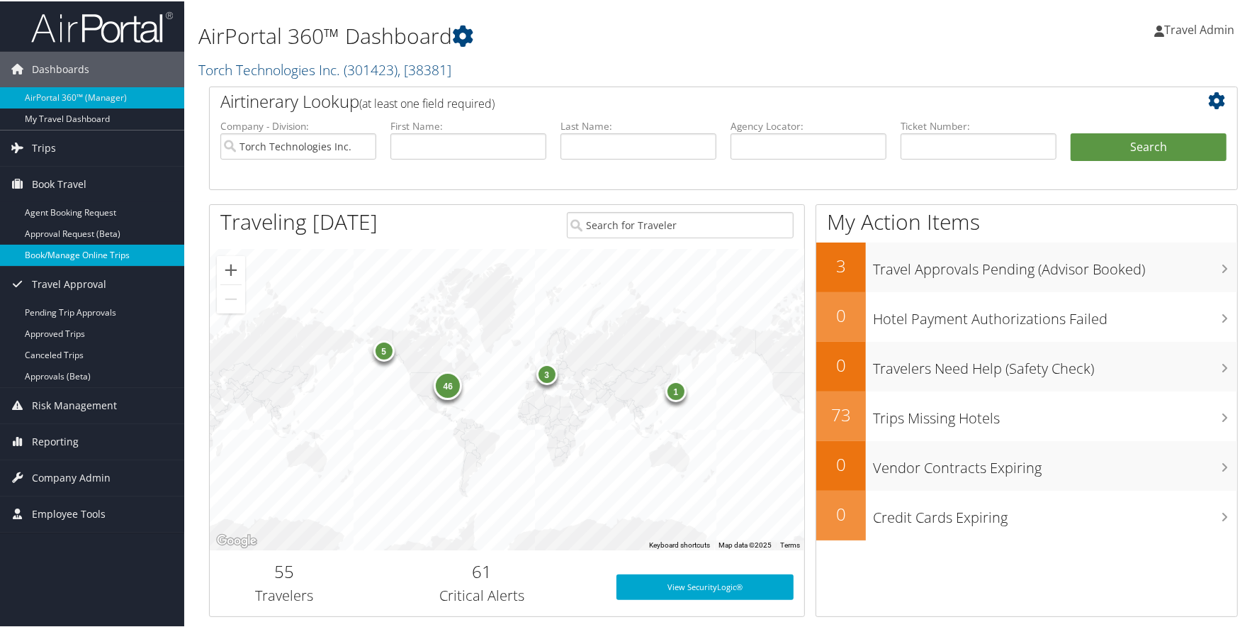 This screenshot has width=1257, height=627. Describe the element at coordinates (680, 223) in the screenshot. I see `input: Search for Traveler` at that location.